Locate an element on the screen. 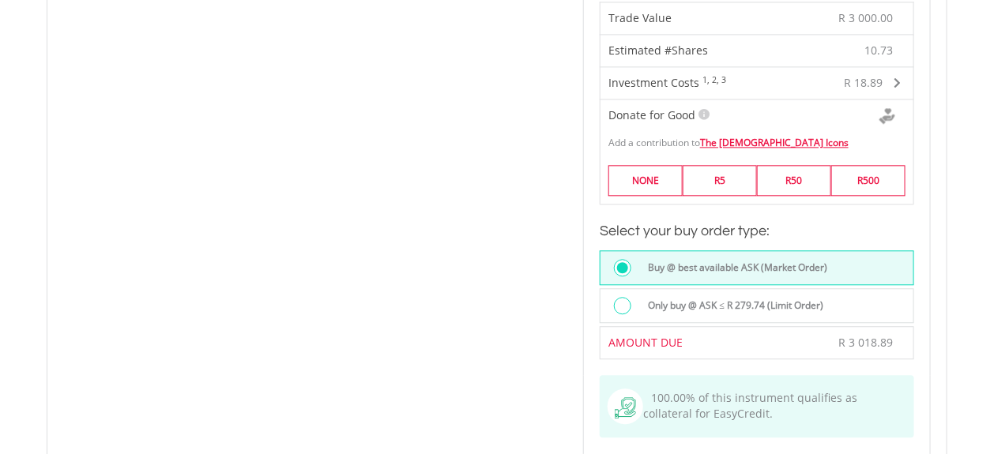 The width and height of the screenshot is (994, 454). label: NONE is located at coordinates (645, 180).